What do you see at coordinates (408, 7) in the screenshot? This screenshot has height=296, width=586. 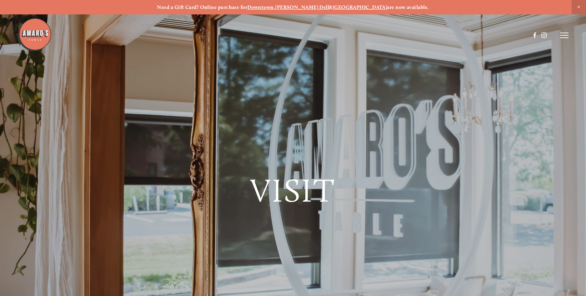 I see `strong: are now available.` at bounding box center [408, 7].